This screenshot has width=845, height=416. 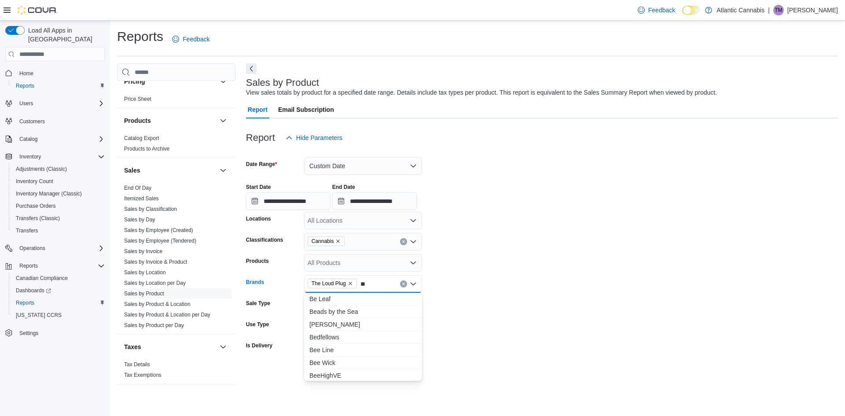 What do you see at coordinates (145, 272) in the screenshot?
I see `a: Sales by Location` at bounding box center [145, 272].